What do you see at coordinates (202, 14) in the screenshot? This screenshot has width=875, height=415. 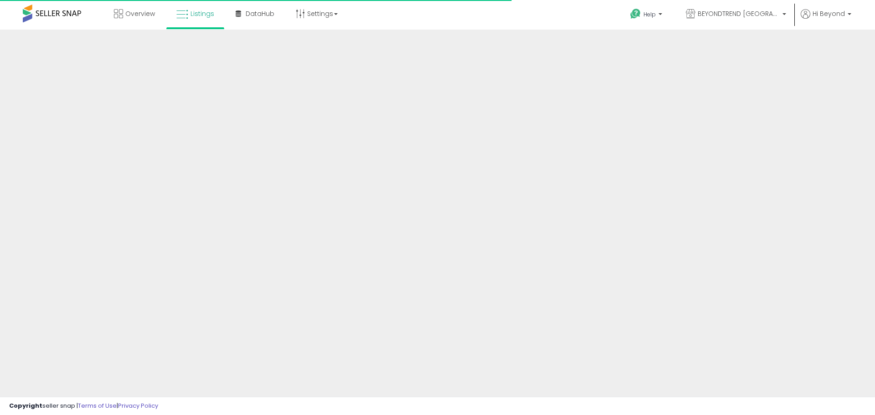 I see `span: Listings` at bounding box center [202, 14].